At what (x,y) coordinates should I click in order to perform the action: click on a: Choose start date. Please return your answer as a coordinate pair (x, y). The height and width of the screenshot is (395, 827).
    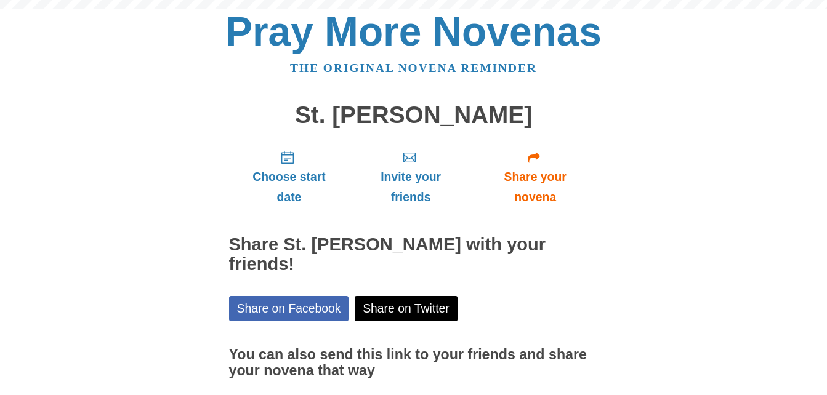
    Looking at the image, I should click on (290, 177).